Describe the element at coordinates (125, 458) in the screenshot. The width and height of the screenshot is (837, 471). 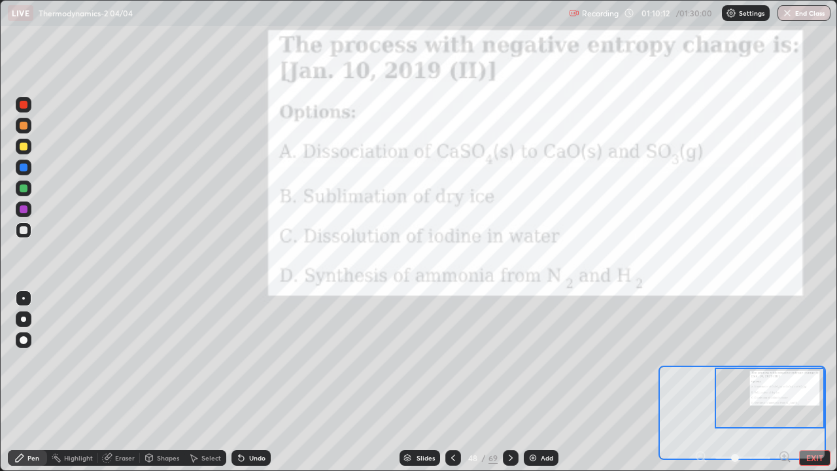
I see `div: Eraser` at that location.